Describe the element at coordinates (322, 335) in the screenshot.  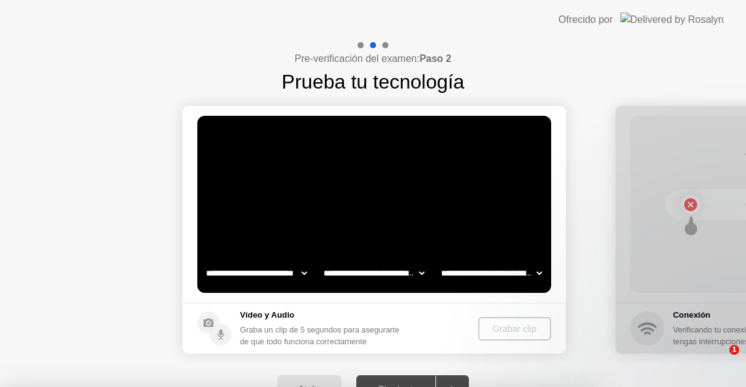
I see `div: Graba un clip de 5 segundos para asegurarte de que todo funciona correctamente` at that location.